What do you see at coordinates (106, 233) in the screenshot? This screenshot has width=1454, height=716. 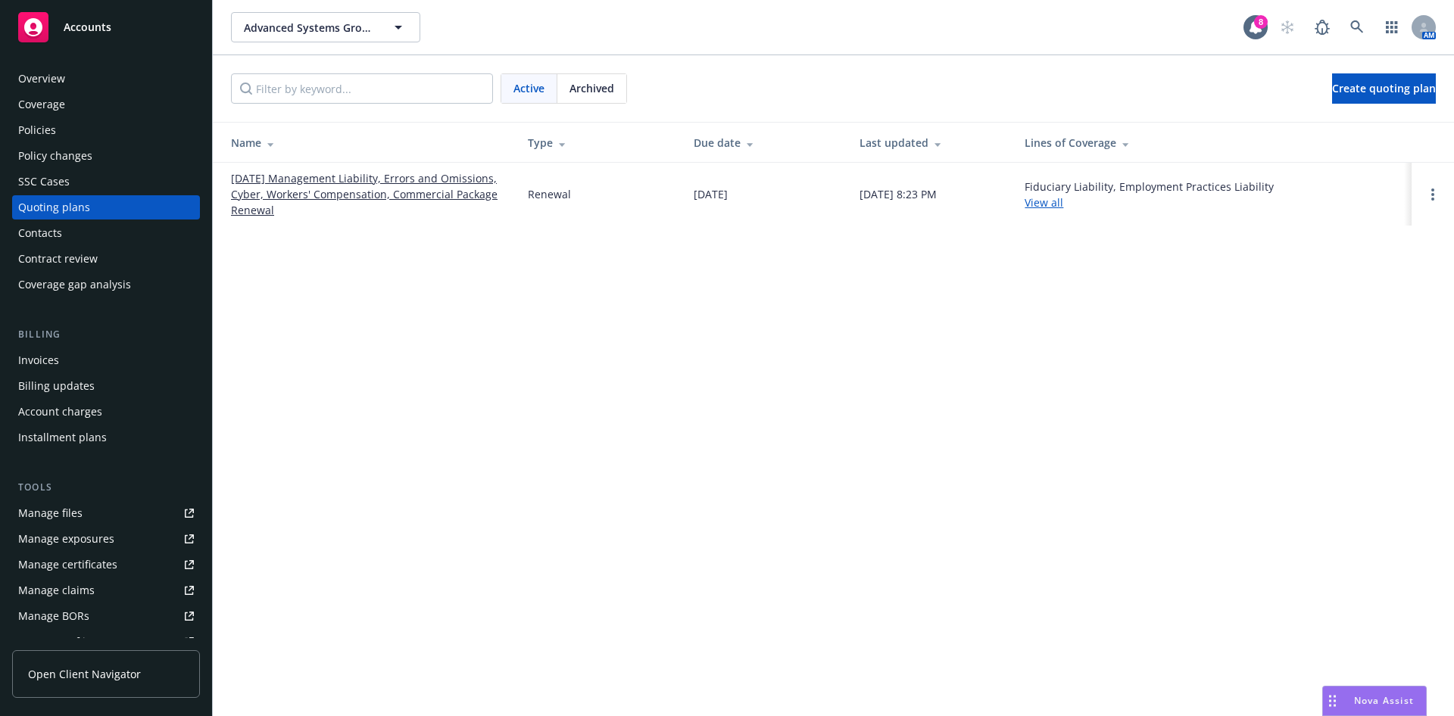 I see `a: Contacts` at bounding box center [106, 233].